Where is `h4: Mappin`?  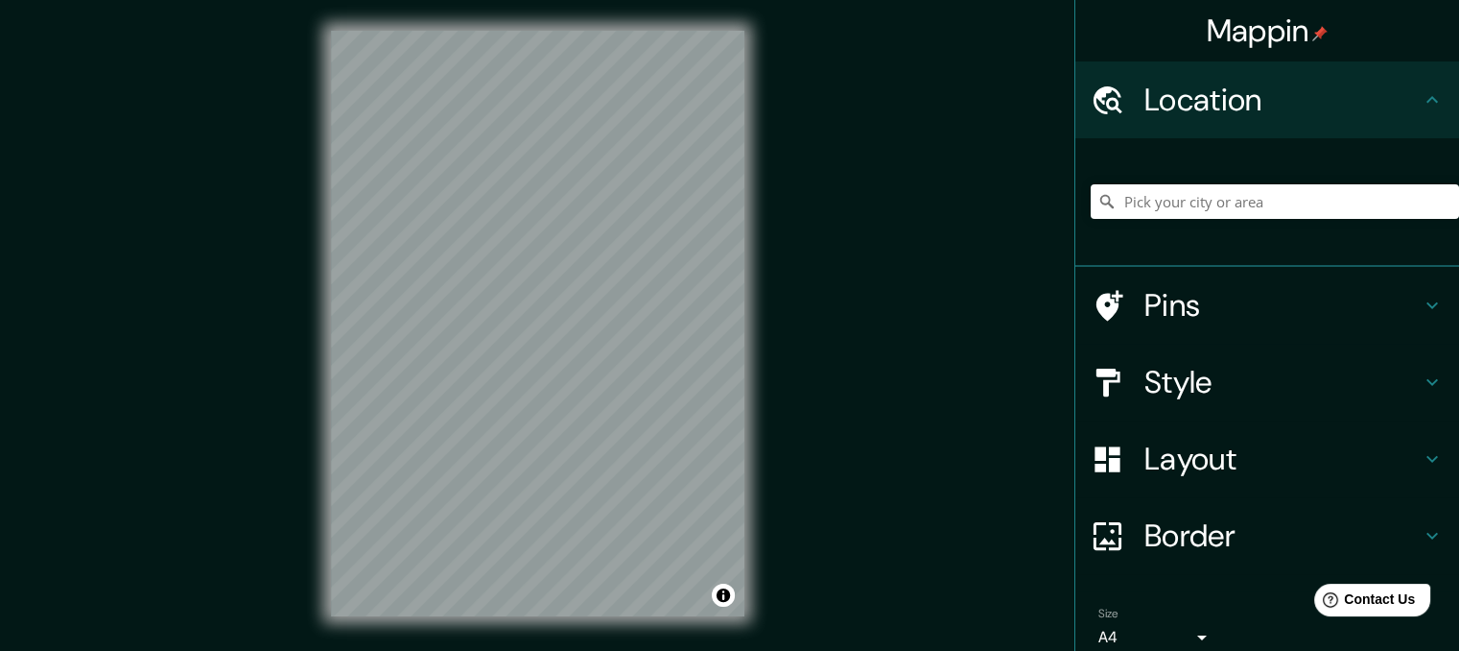 h4: Mappin is located at coordinates (1267, 31).